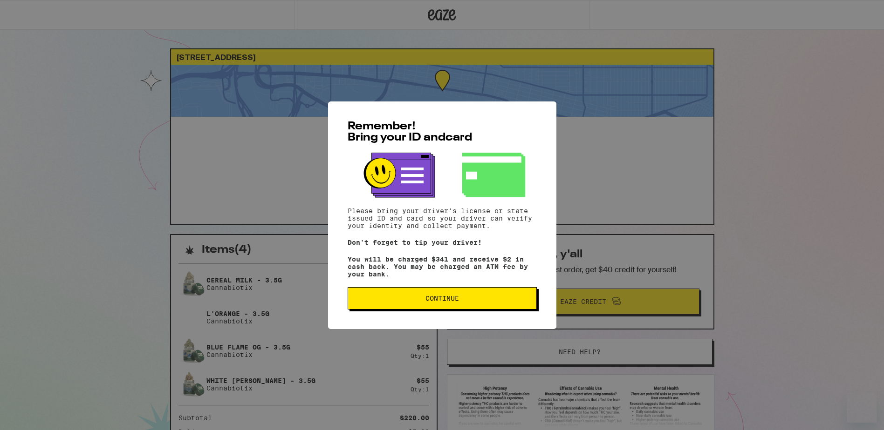 The height and width of the screenshot is (430, 884). I want to click on p: Please bring your driver's license or state issued ID and card so your driver can verify your ide..., so click(442, 218).